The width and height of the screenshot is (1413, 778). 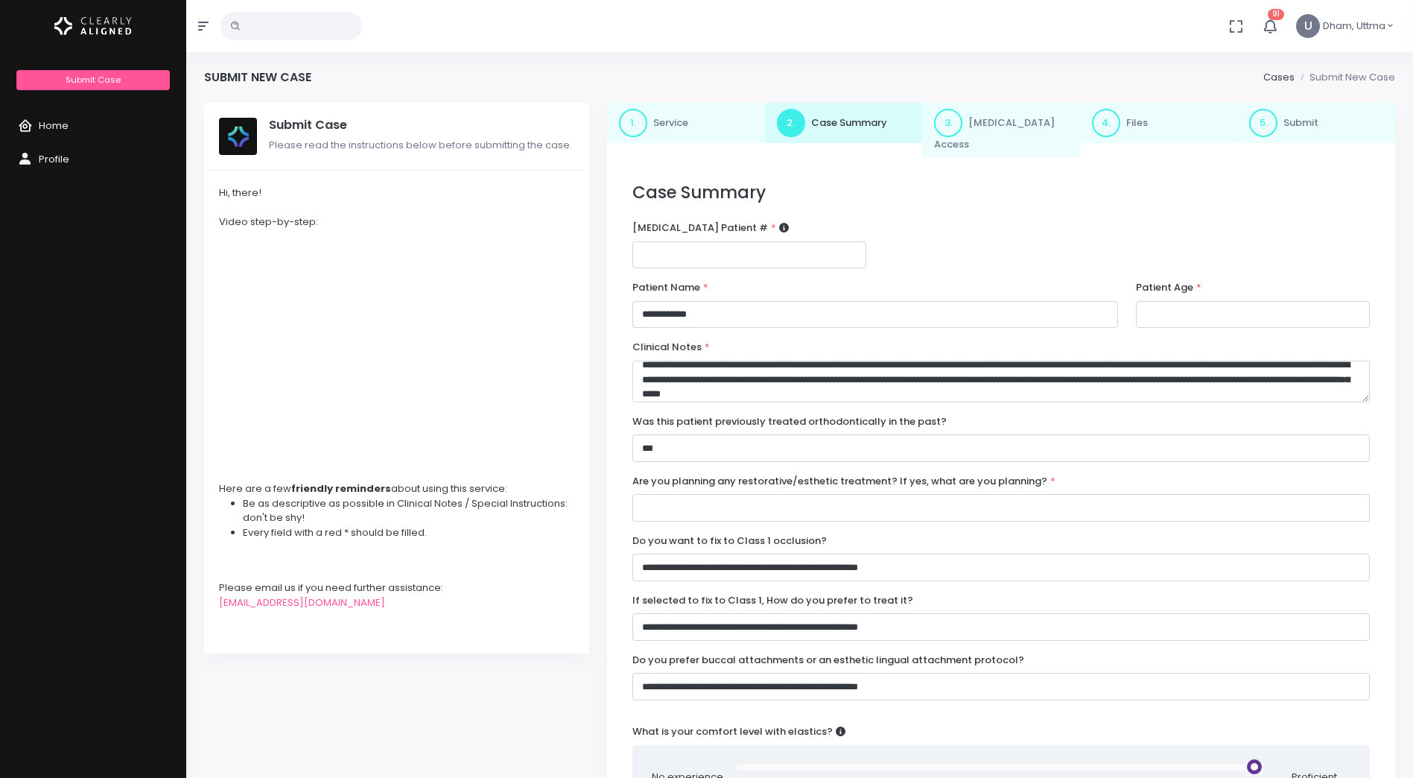 I want to click on a: 1.Service, so click(x=686, y=123).